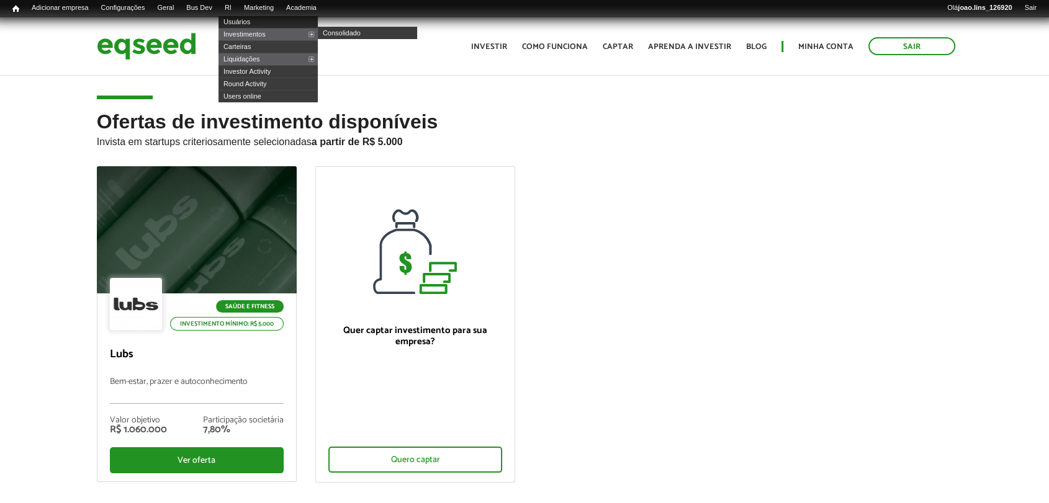 The height and width of the screenshot is (503, 1049). I want to click on a: Captar, so click(618, 47).